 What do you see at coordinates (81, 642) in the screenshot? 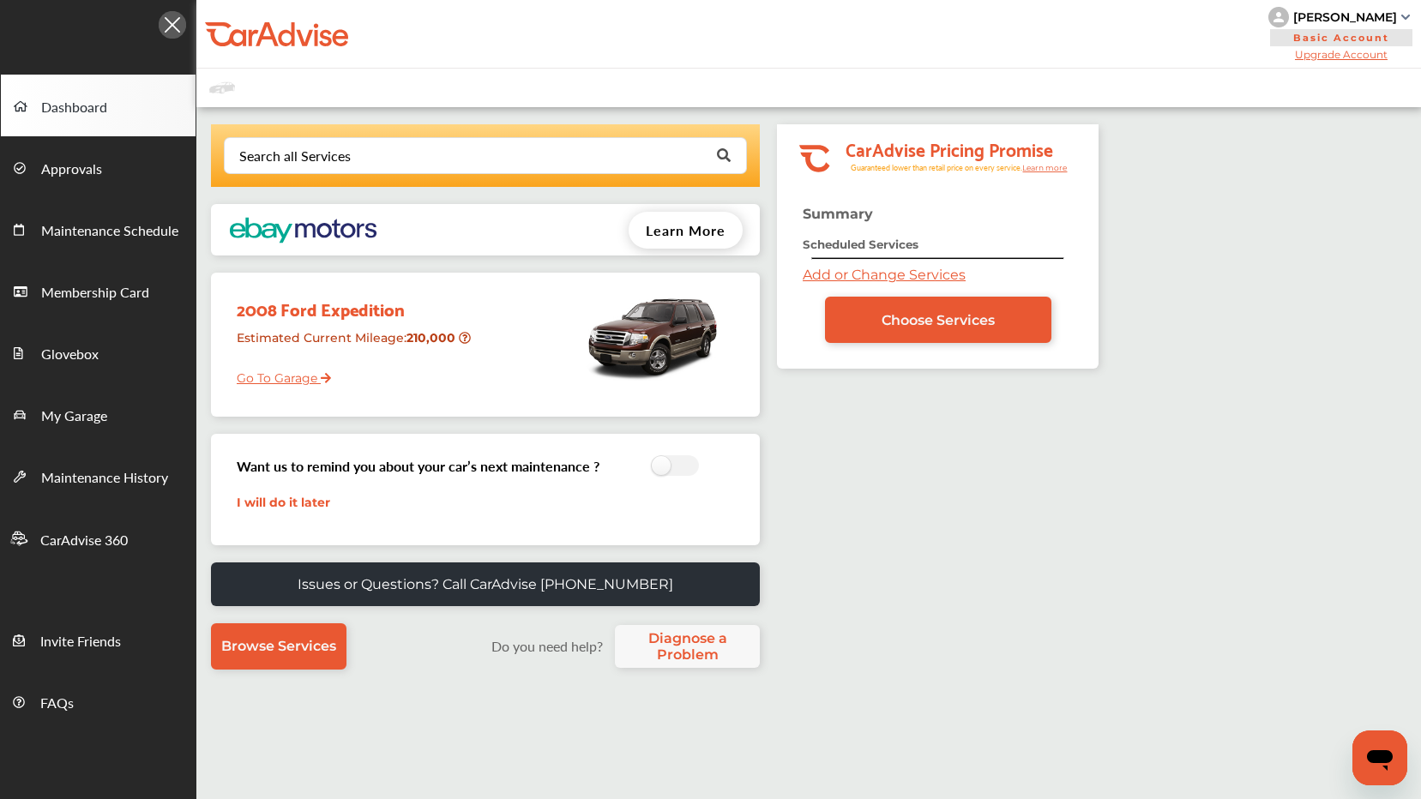
I see `span: Invite Friends` at bounding box center [81, 642].